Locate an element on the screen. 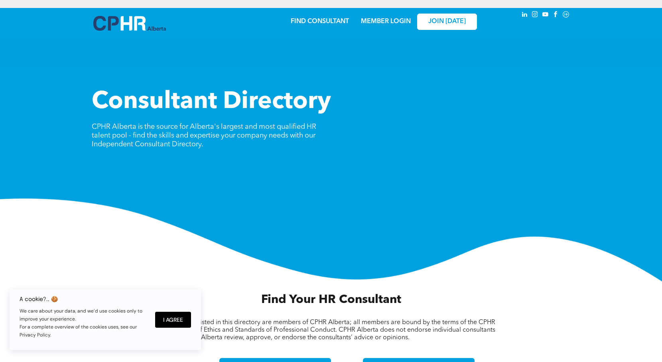 The width and height of the screenshot is (662, 362). a: instagram is located at coordinates (535, 15).